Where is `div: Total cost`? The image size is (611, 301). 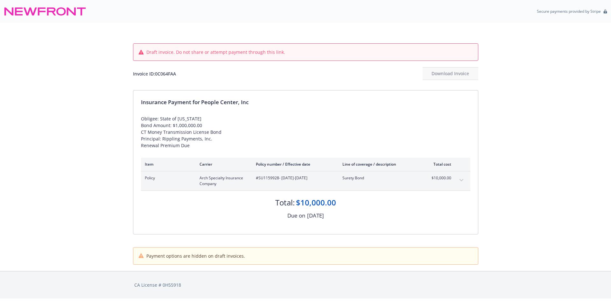
div: Total cost is located at coordinates (439, 164).